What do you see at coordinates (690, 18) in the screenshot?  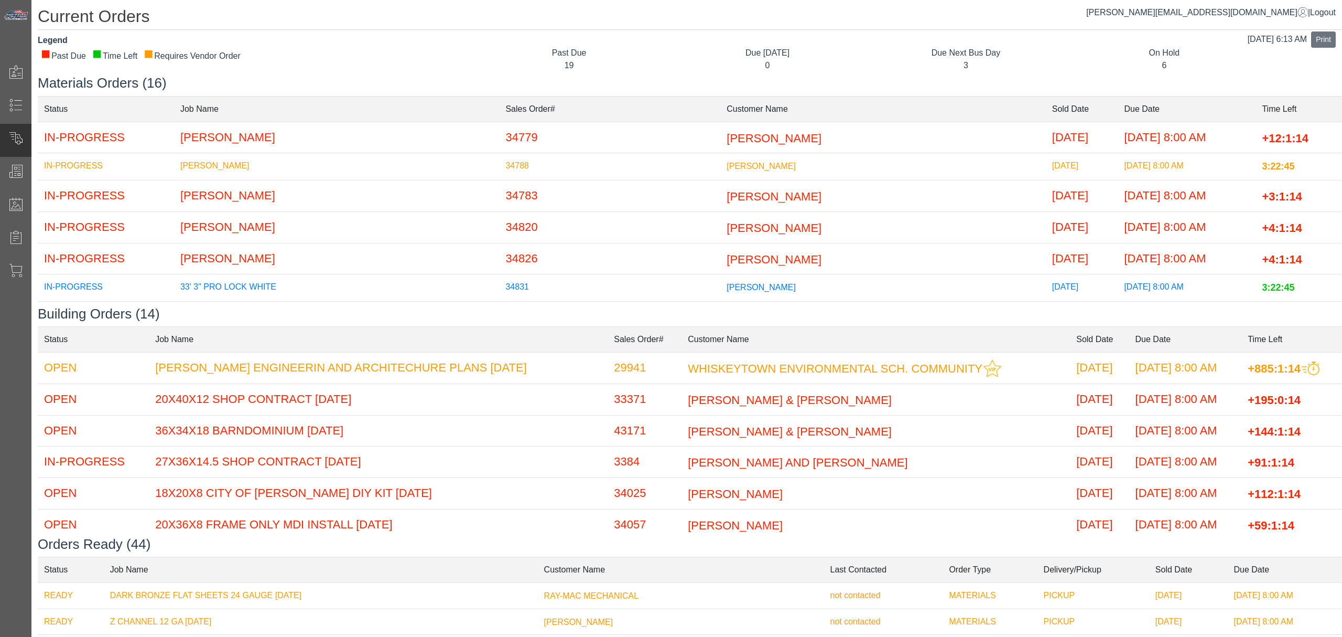 I see `h1: Current Orders` at bounding box center [690, 18].